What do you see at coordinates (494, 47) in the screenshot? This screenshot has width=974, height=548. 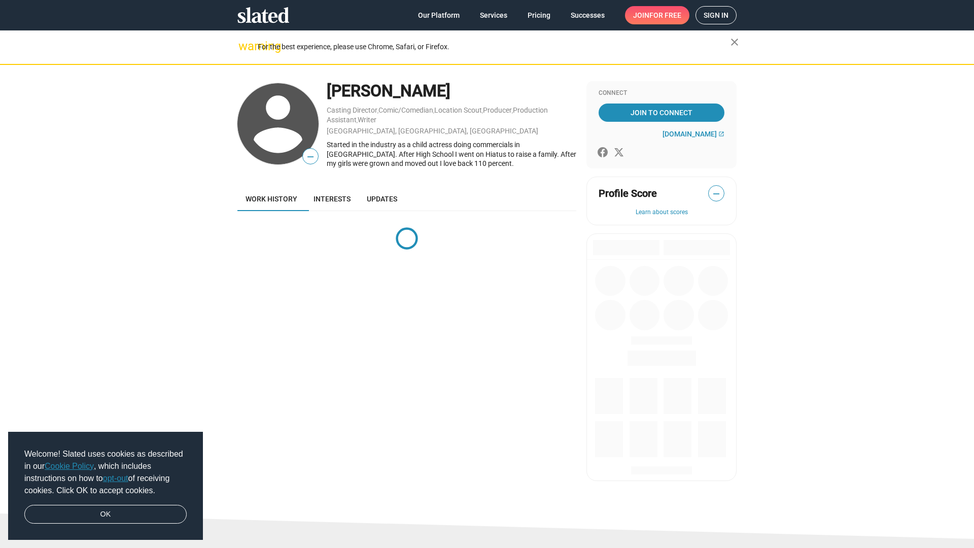 I see `div: For the best experience, please use Chrome, Safari, or Firefox.` at bounding box center [494, 47].